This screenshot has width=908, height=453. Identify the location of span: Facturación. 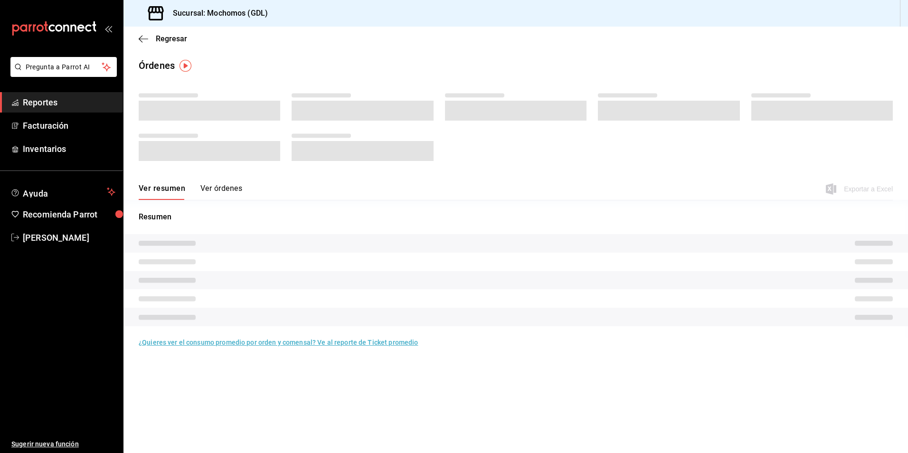
(69, 125).